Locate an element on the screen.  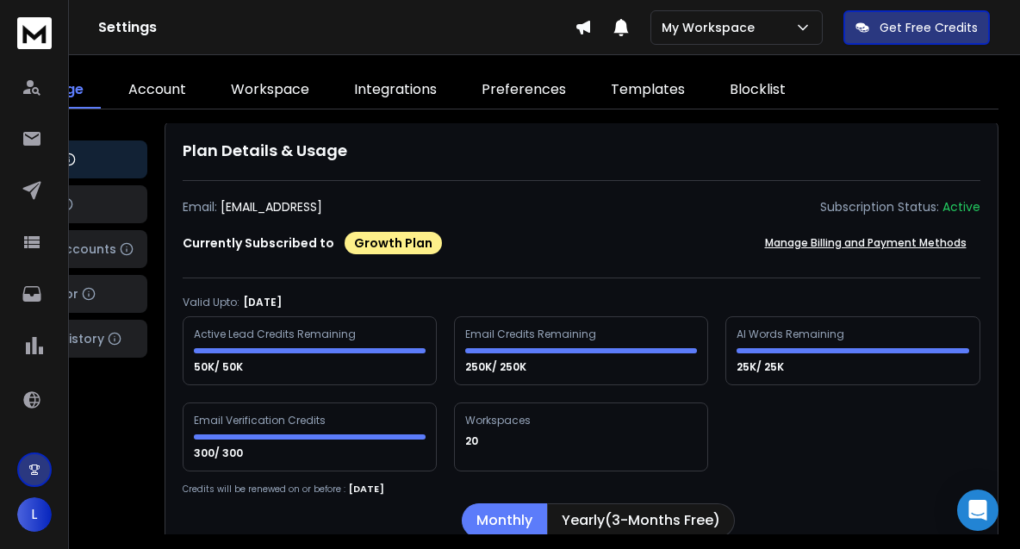
span: L is located at coordinates (34, 514).